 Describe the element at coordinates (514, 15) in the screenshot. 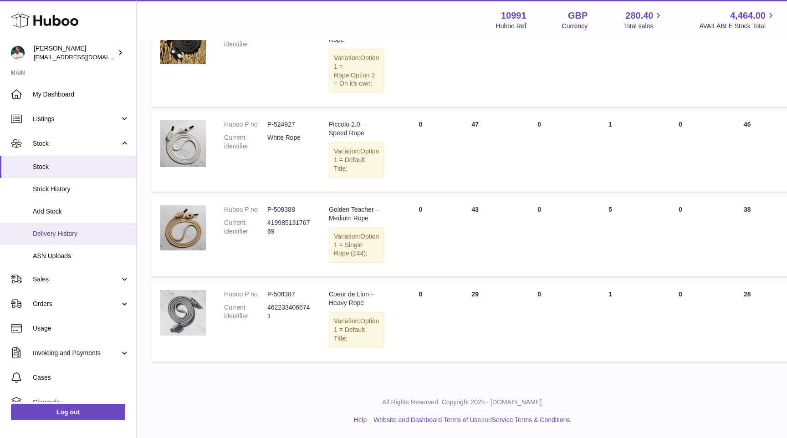

I see `strong: 10991` at that location.